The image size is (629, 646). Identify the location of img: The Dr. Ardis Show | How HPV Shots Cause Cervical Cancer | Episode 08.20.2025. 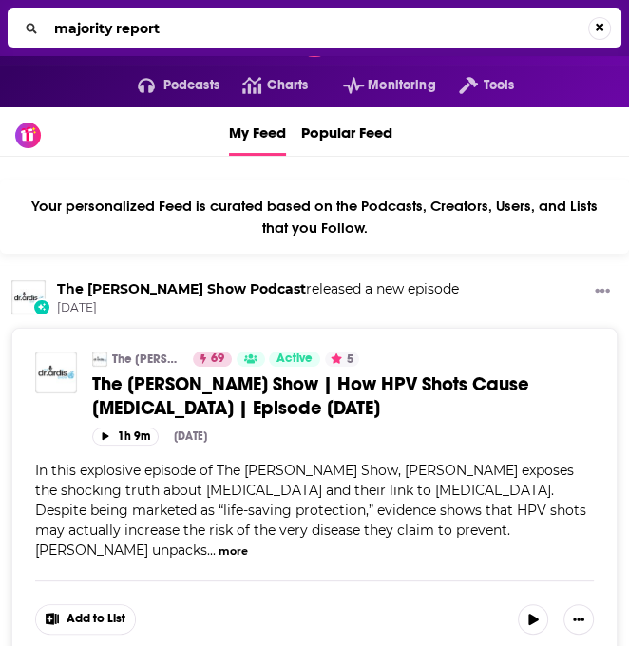
(56, 372).